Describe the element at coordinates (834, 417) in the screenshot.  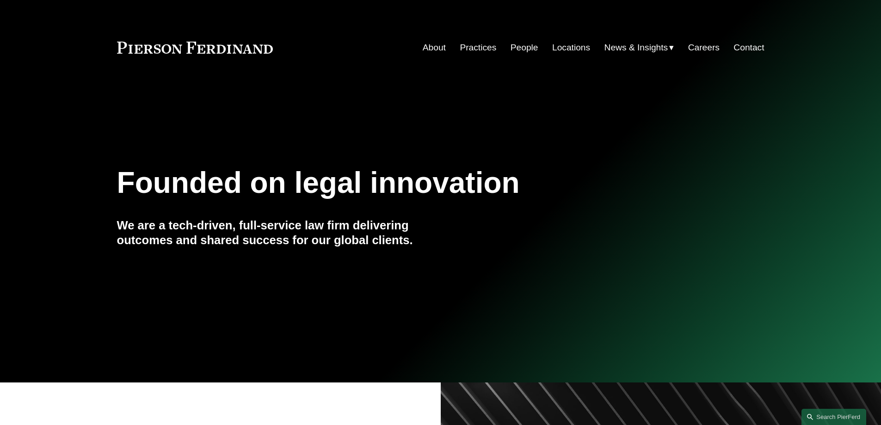
I see `a: Search this site` at that location.